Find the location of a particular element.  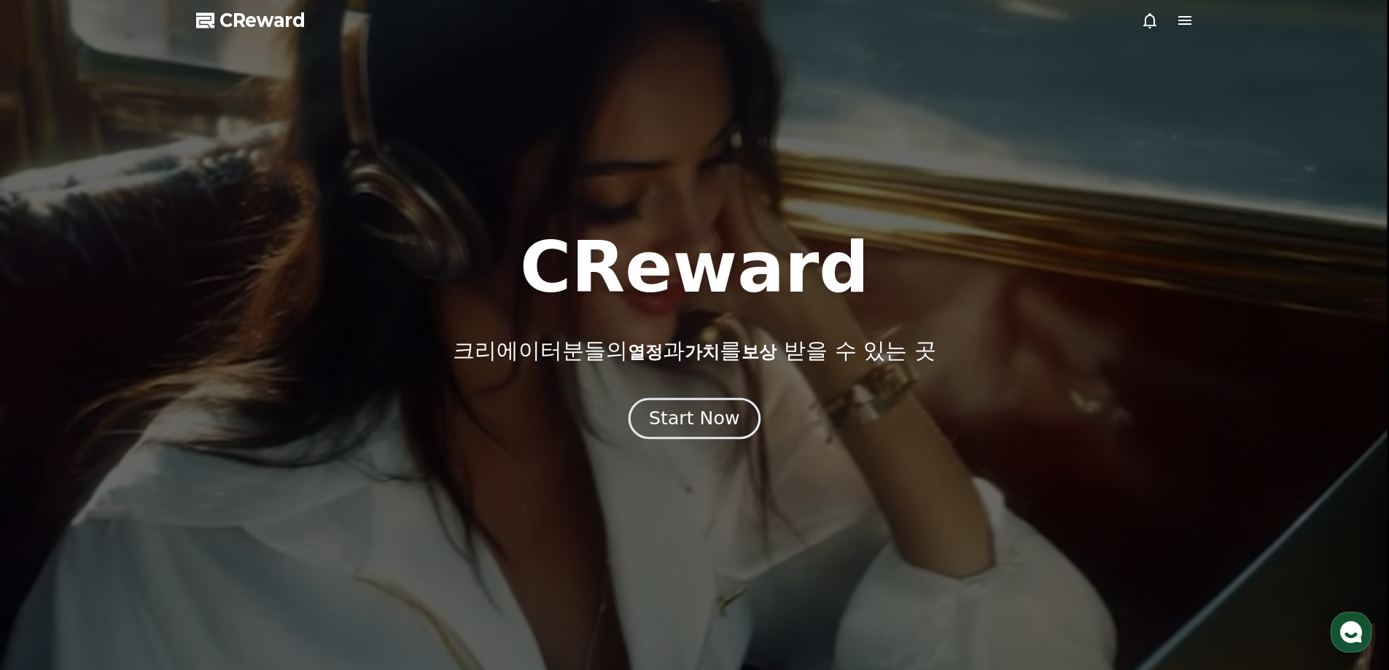

div: 43분 전 is located at coordinates (133, 161).